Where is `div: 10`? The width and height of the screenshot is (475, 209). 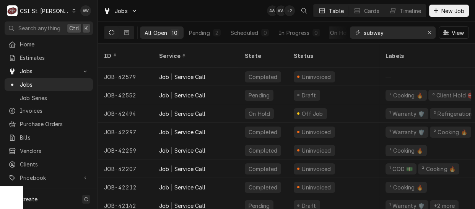
div: 10 is located at coordinates (174, 33).